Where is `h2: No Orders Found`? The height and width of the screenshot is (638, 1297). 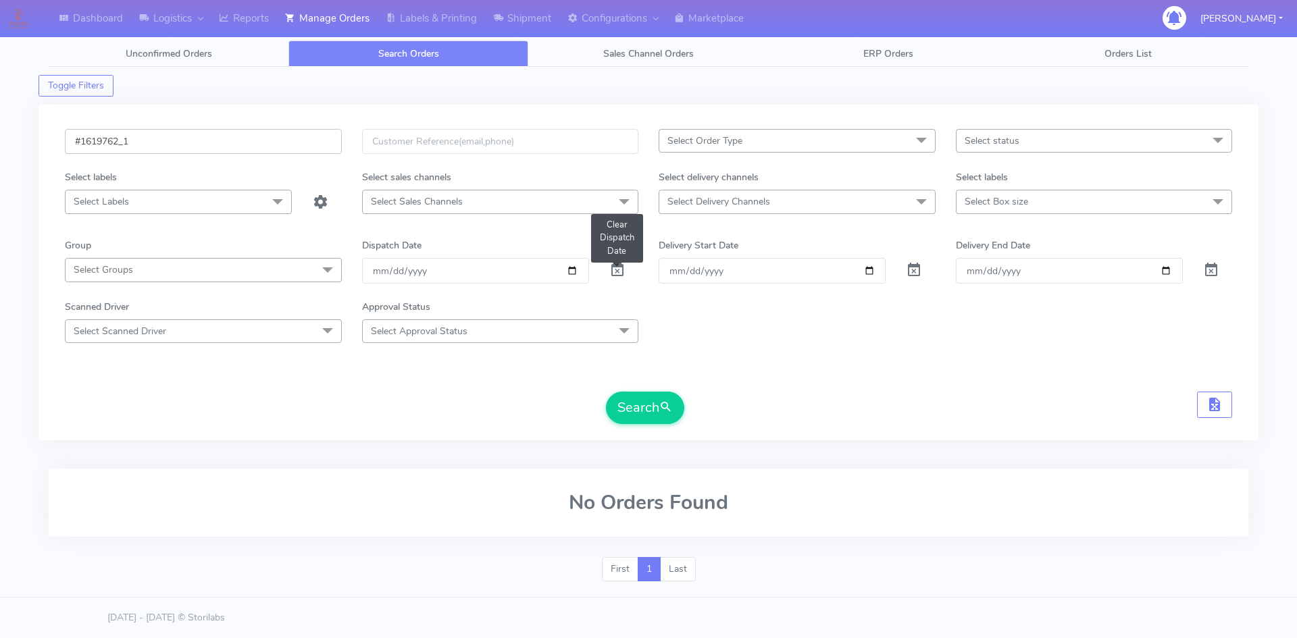
h2: No Orders Found is located at coordinates (648, 502).